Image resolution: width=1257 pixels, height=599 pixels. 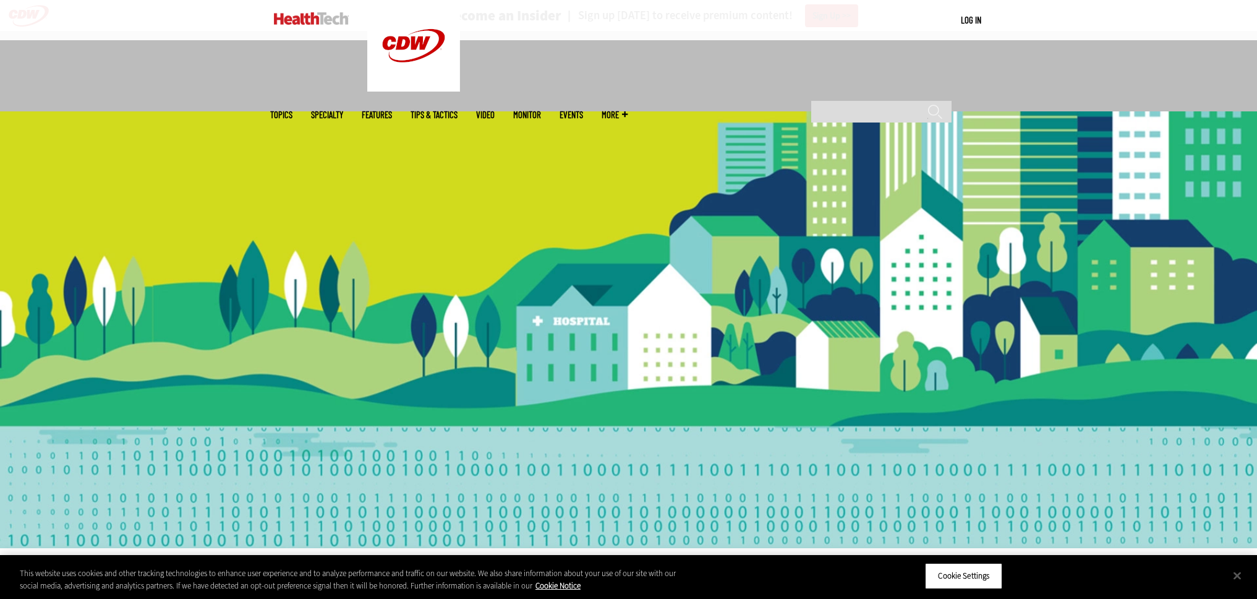 I want to click on button: Close, so click(x=1237, y=575).